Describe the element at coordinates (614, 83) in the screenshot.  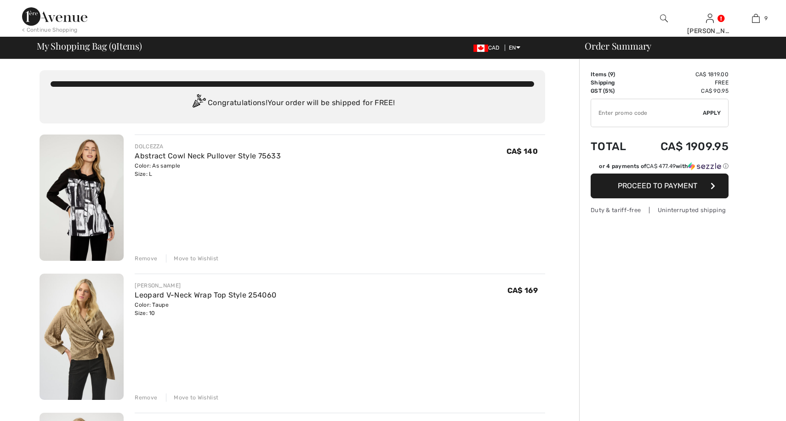
I see `td: Shipping` at that location.